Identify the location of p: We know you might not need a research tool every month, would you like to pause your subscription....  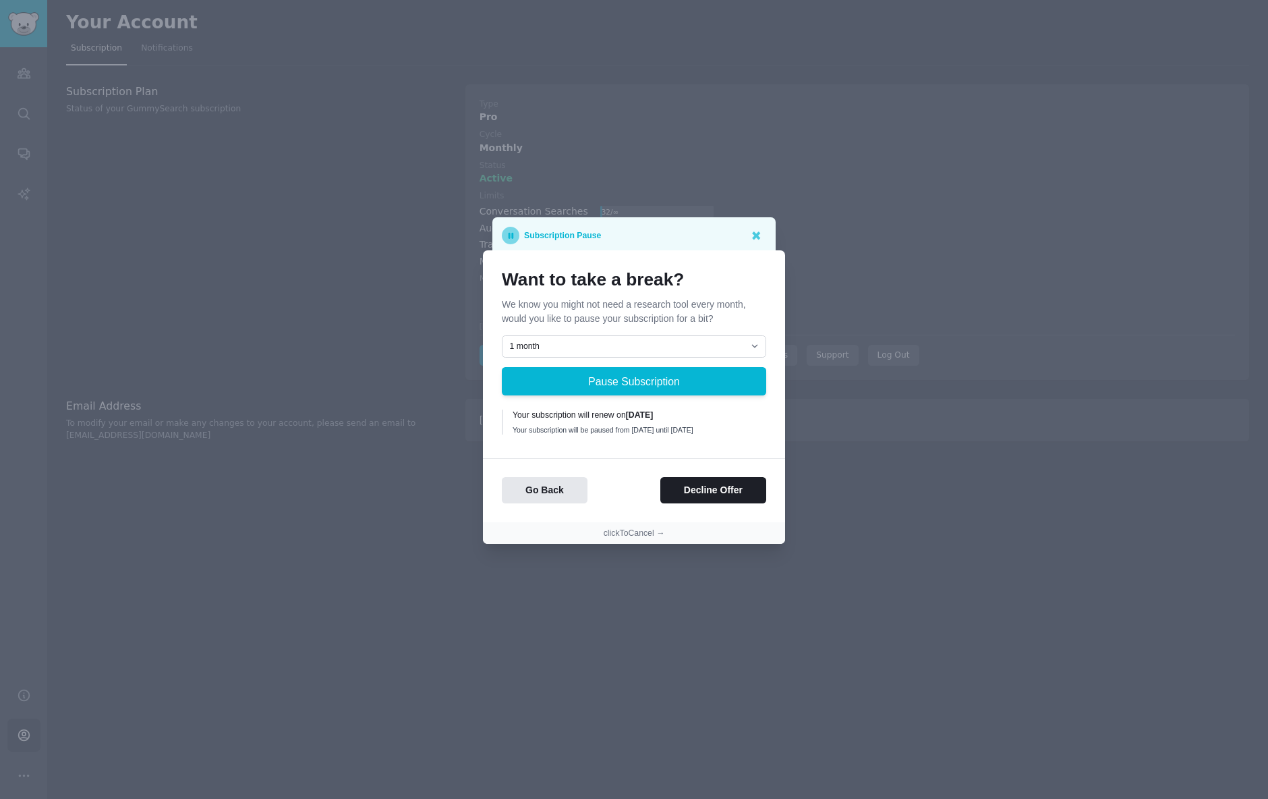
(634, 312).